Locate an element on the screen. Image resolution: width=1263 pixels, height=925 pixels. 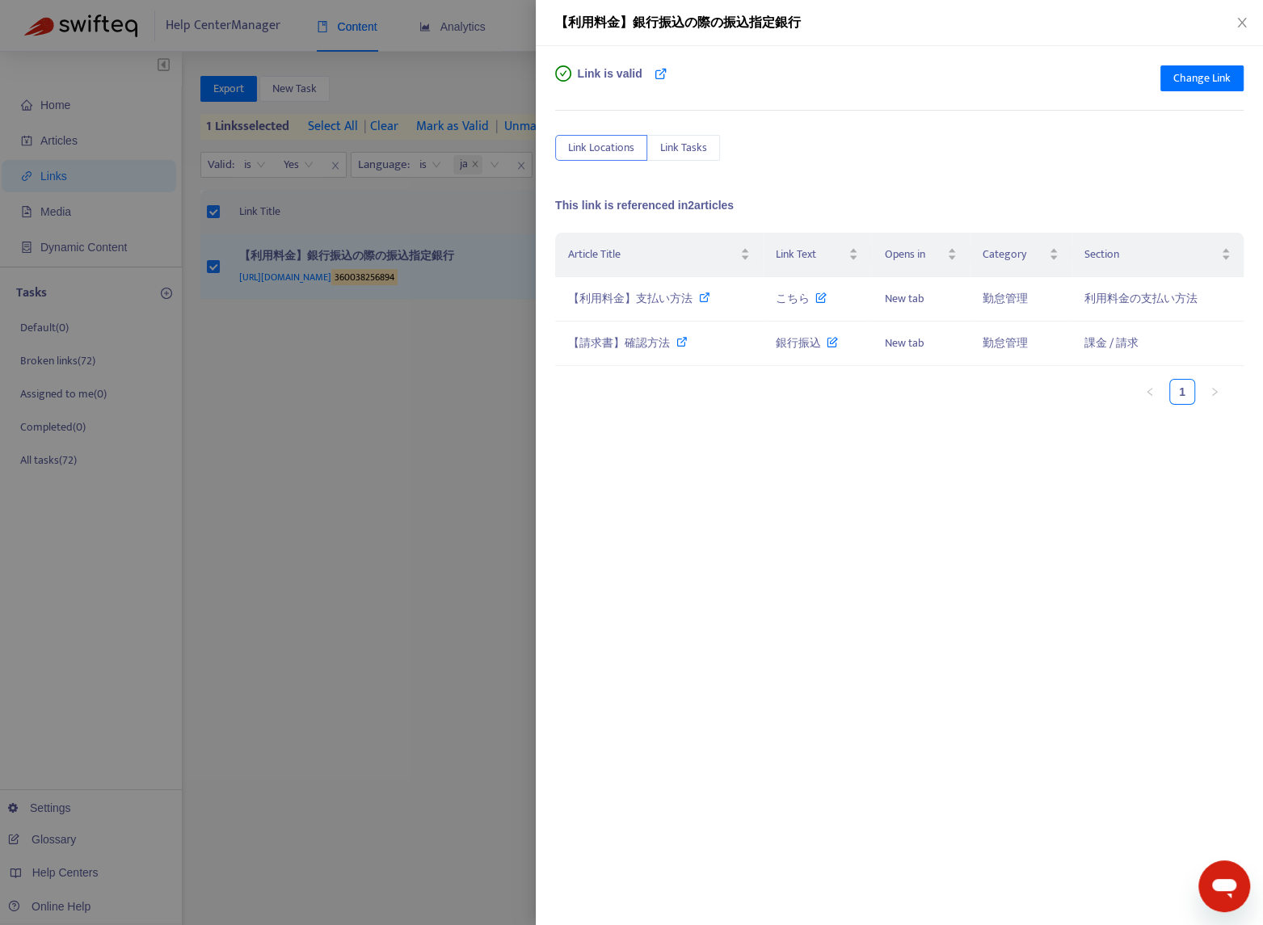
span: right is located at coordinates (1214, 392).